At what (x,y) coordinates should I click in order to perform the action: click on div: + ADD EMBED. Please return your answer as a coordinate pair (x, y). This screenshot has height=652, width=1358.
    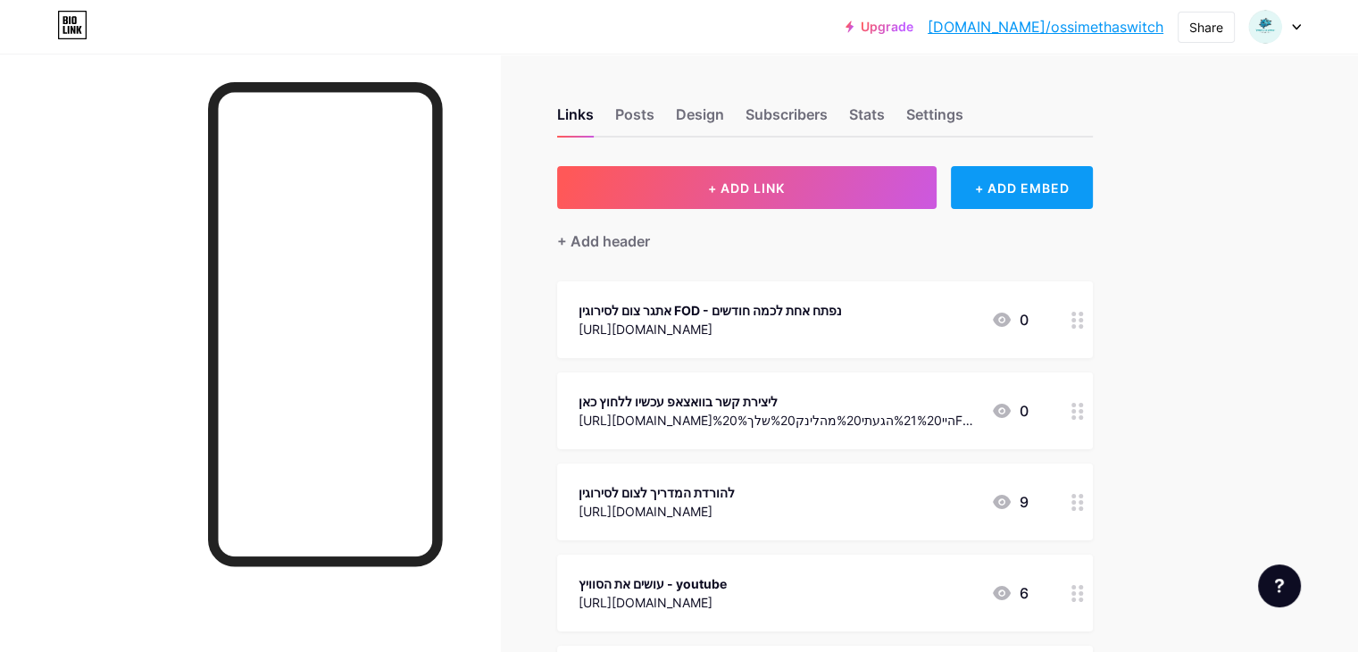
    Looking at the image, I should click on (1022, 188).